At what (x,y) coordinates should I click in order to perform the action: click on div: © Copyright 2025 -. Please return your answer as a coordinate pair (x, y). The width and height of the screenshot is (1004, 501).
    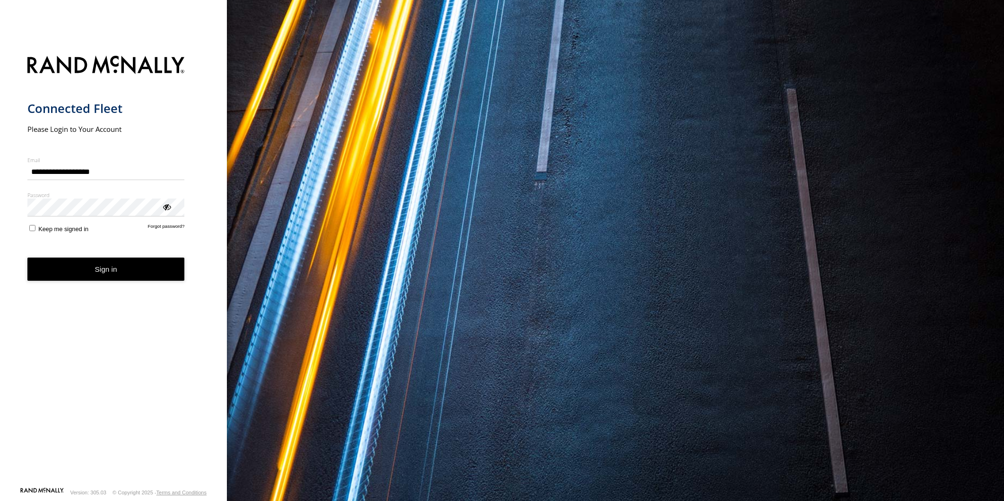
    Looking at the image, I should click on (159, 493).